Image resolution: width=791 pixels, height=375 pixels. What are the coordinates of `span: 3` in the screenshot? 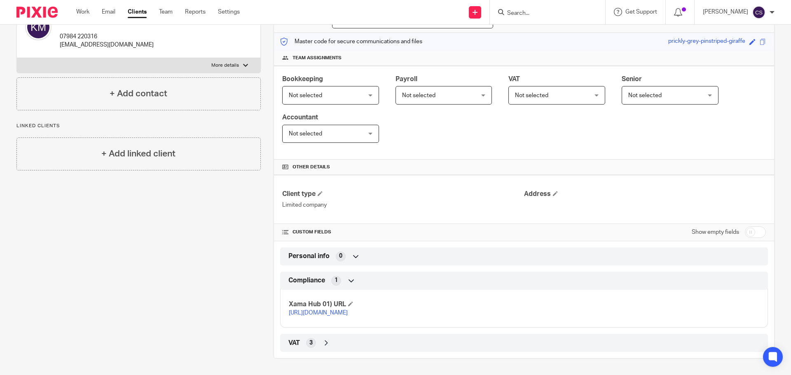 It's located at (311, 343).